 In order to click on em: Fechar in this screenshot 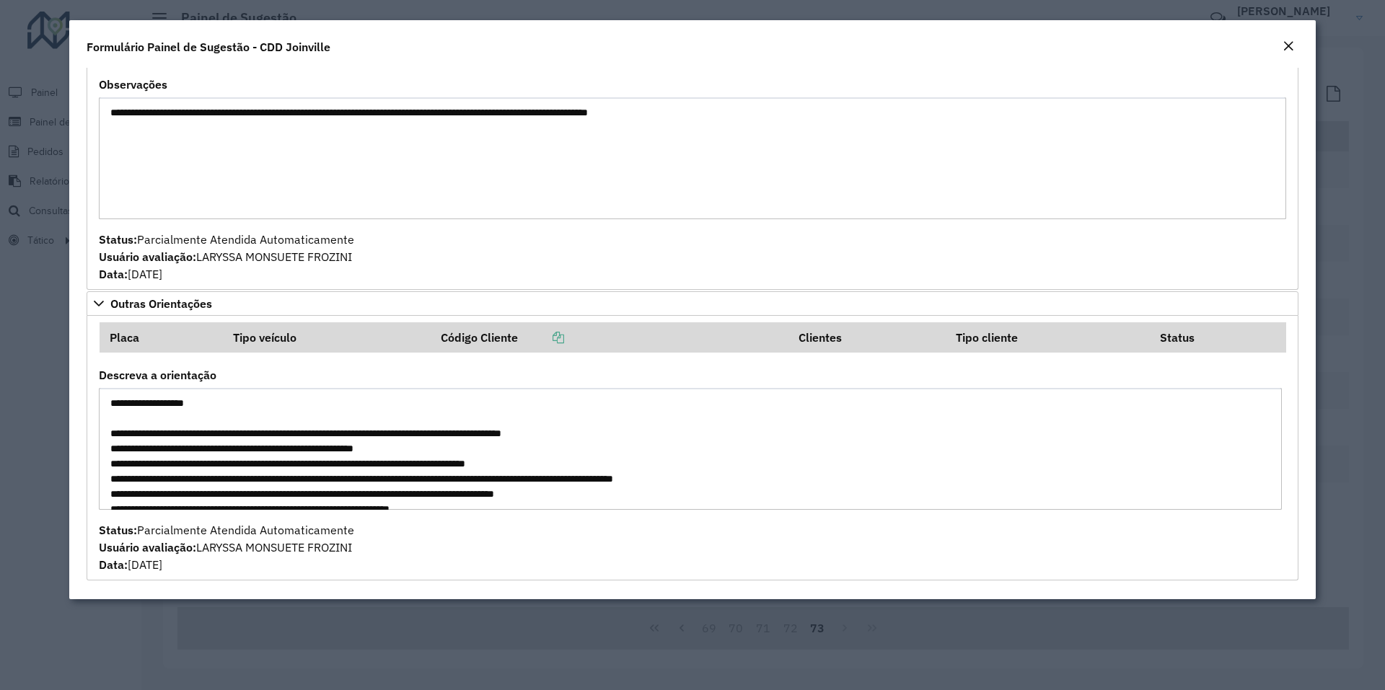, I will do `click(1288, 46)`.